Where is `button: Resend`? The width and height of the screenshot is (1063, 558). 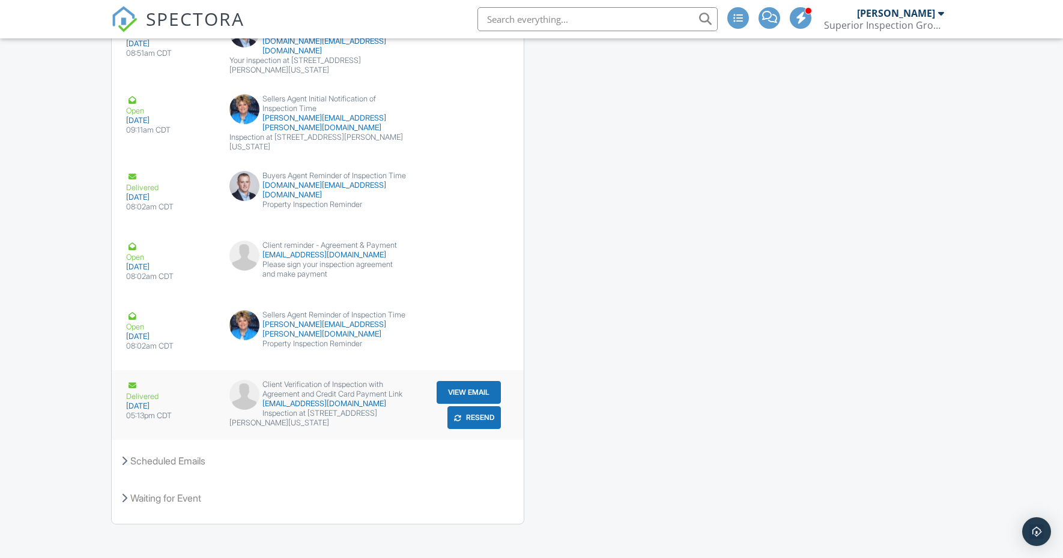 button: Resend is located at coordinates (474, 418).